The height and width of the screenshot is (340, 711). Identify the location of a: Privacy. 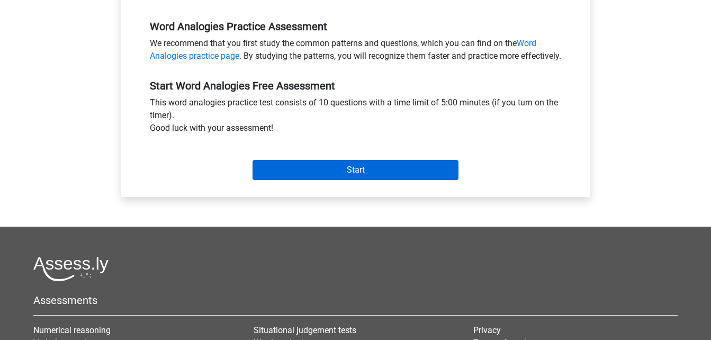
(487, 330).